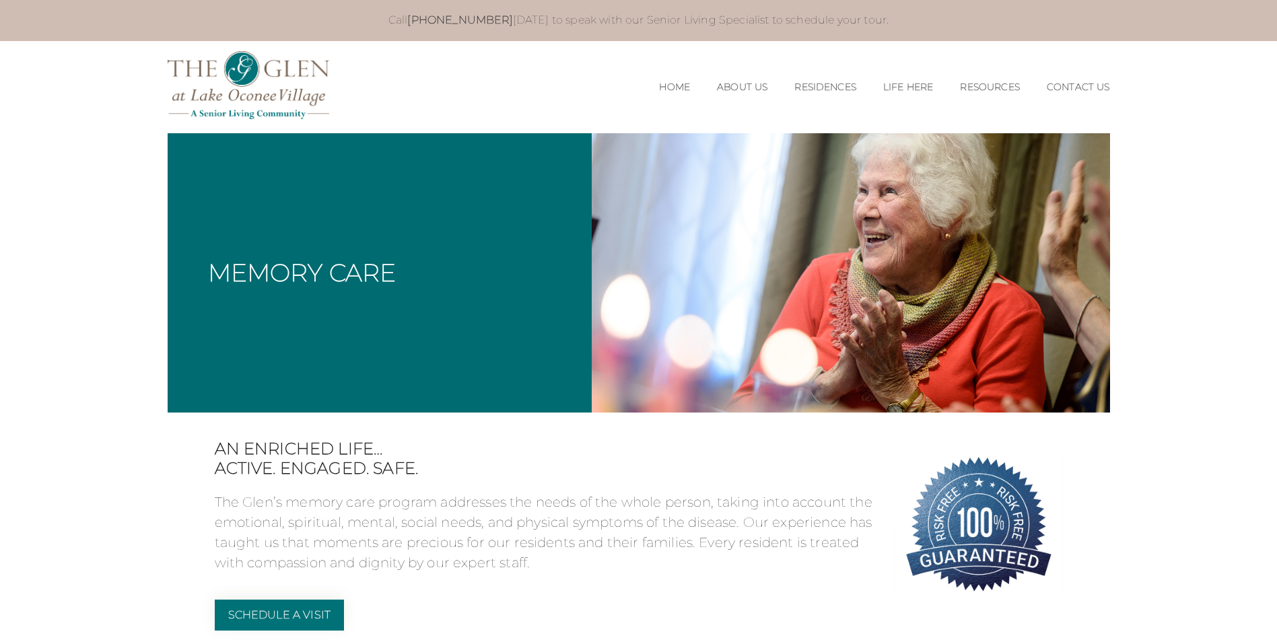 Image resolution: width=1277 pixels, height=642 pixels. I want to click on a: Life Here, so click(908, 87).